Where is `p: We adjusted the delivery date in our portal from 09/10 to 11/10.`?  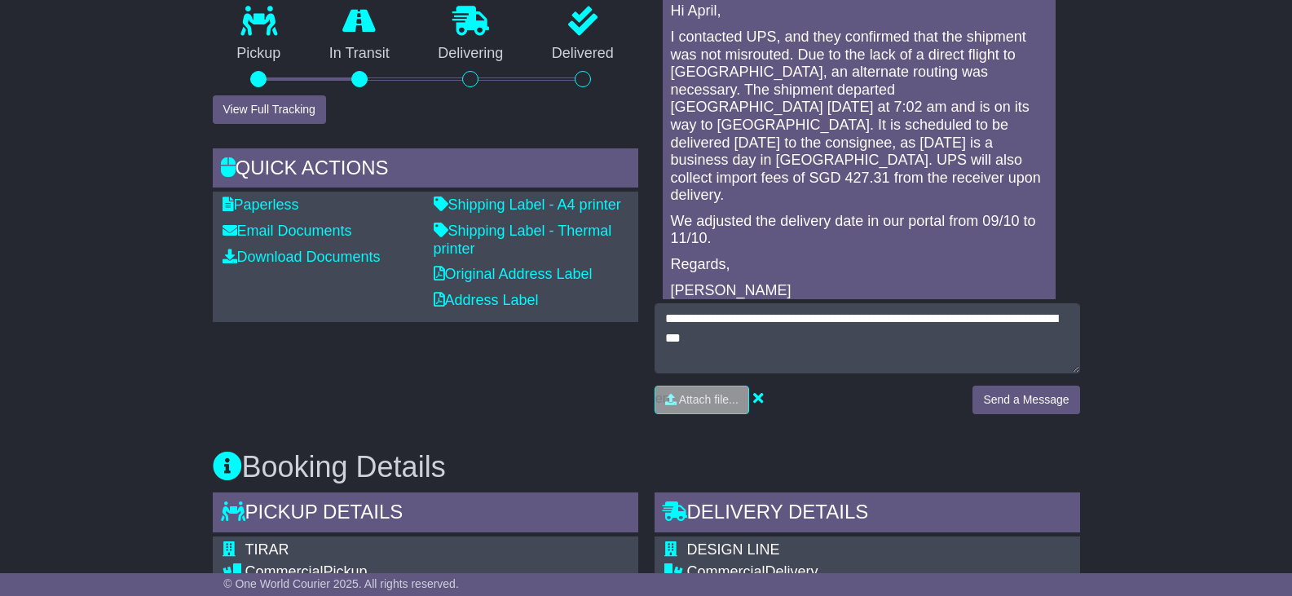 p: We adjusted the delivery date in our portal from 09/10 to 11/10. is located at coordinates (859, 230).